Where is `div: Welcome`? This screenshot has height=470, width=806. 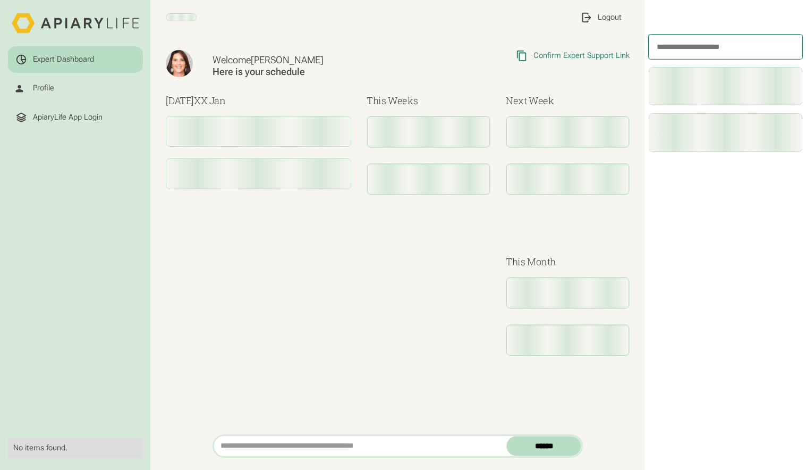 div: Welcome is located at coordinates (316, 60).